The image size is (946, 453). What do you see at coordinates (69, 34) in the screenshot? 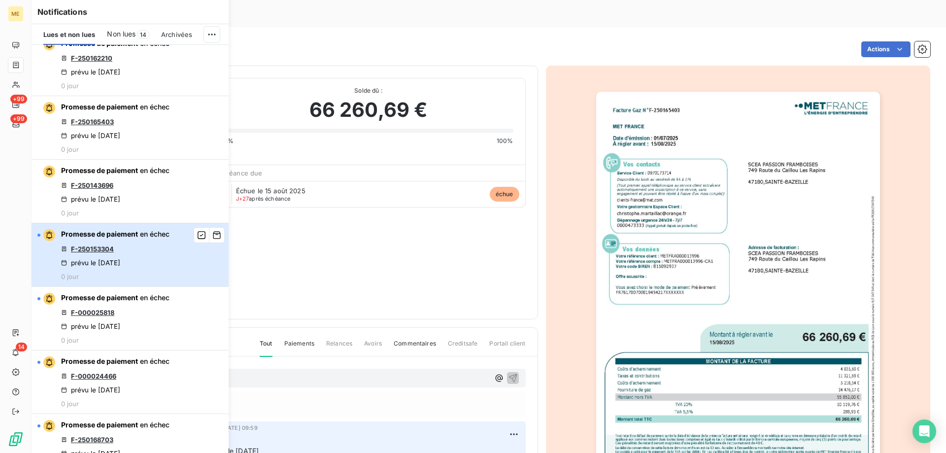
I see `span: Lues et non lues` at bounding box center [69, 34].